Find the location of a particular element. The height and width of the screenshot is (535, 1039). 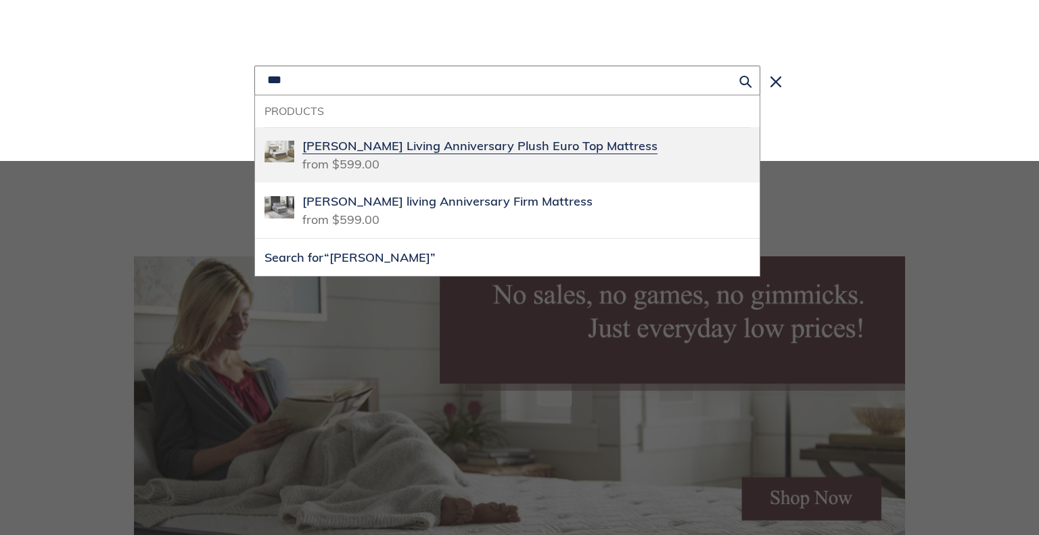

img: scott living anniversary euro top lifestyle is located at coordinates (279, 151).